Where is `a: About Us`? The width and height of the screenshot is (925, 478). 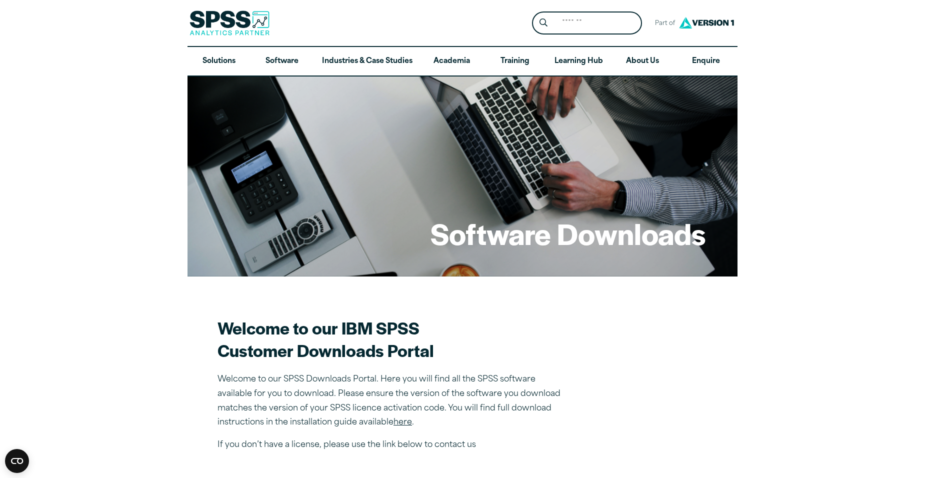
a: About Us is located at coordinates (643, 62).